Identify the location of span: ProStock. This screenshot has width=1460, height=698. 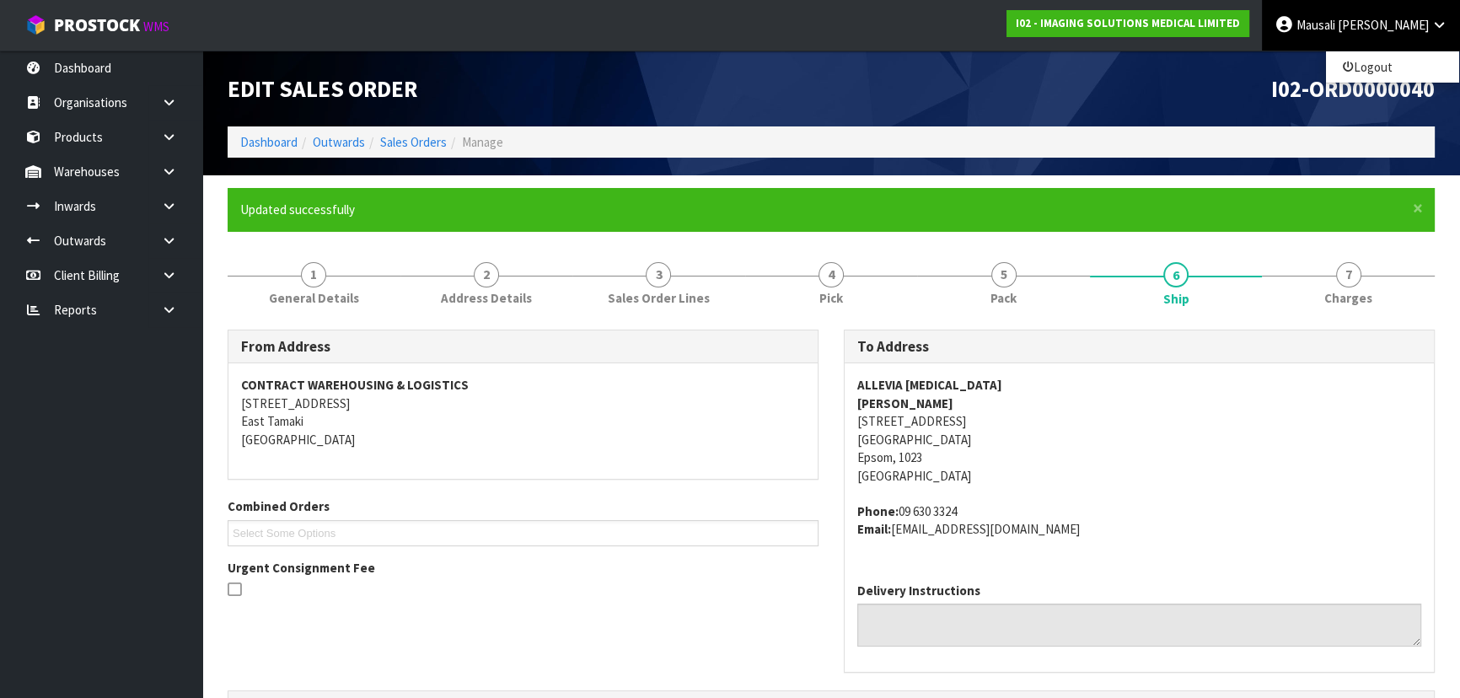
(97, 25).